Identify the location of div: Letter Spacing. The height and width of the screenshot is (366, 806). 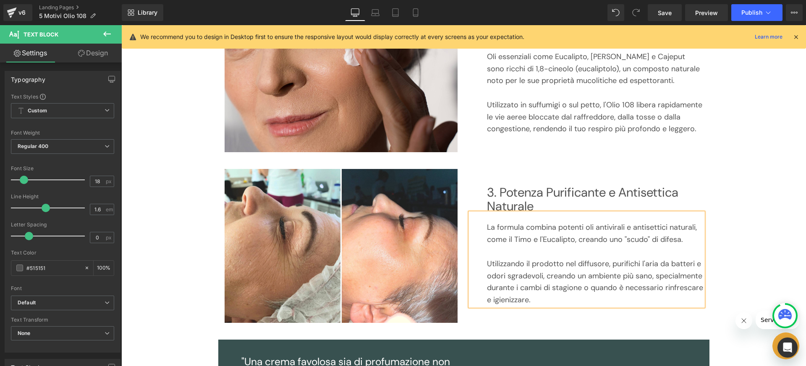
(63, 225).